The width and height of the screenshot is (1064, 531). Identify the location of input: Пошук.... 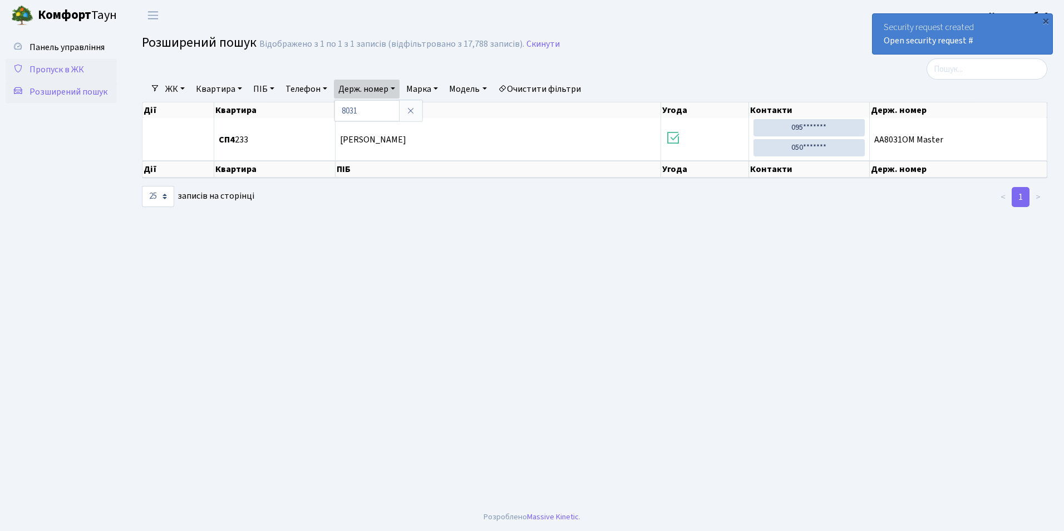
(987, 69).